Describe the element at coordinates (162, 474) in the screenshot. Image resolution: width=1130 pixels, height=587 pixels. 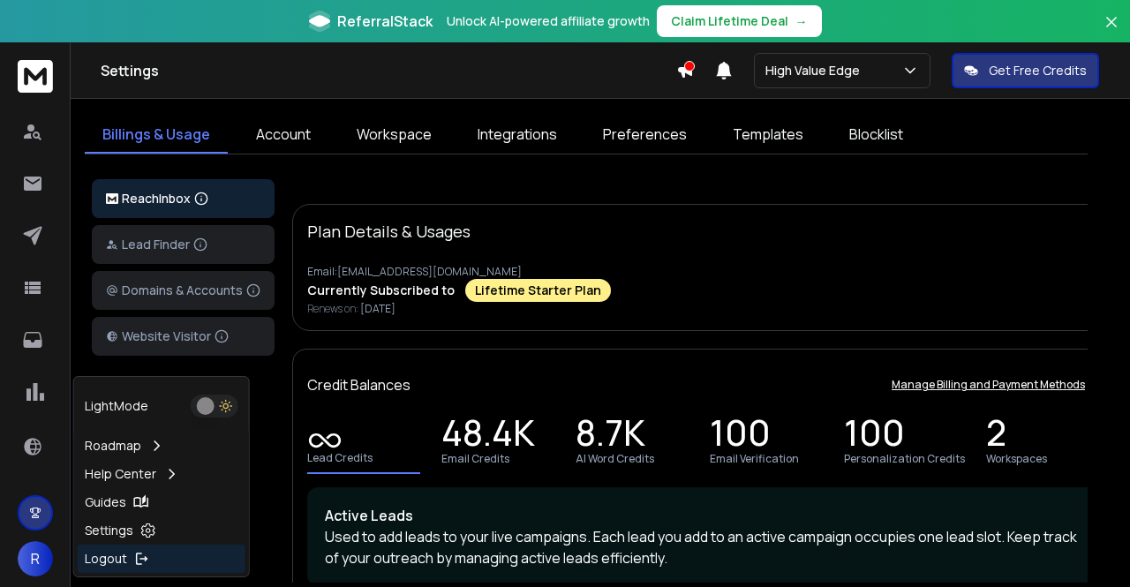
I see `a: Help Center` at that location.